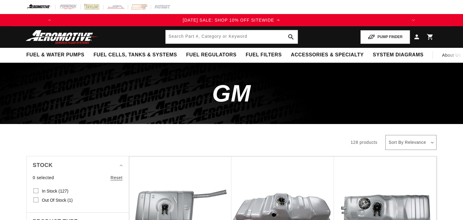 The height and width of the screenshot is (220, 463). What do you see at coordinates (135, 55) in the screenshot?
I see `span: Fuel Cells, Tanks & Systems` at bounding box center [135, 55].